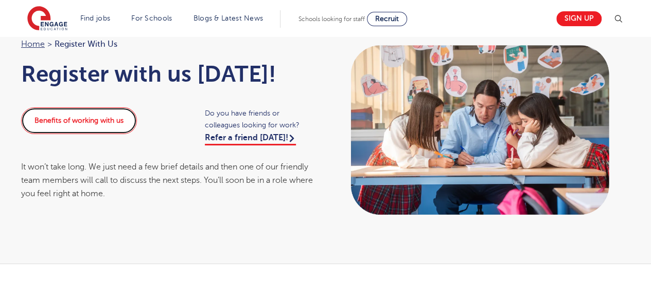  What do you see at coordinates (387, 19) in the screenshot?
I see `a: Recruit` at bounding box center [387, 19].